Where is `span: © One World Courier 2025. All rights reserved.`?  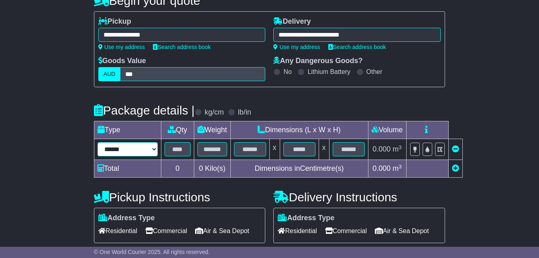
span: © One World Courier 2025. All rights reserved. is located at coordinates (152, 252).